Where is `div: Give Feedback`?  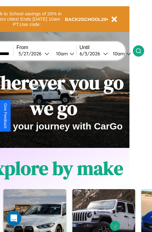 div: Give Feedback is located at coordinates (5, 116).